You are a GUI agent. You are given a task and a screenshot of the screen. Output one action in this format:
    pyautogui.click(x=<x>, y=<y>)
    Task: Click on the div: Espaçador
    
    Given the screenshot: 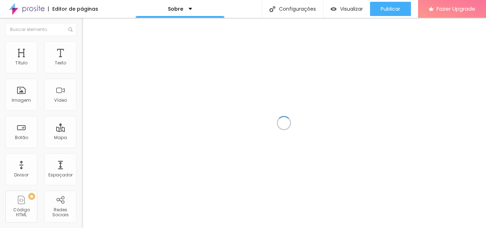 What is the action you would take?
    pyautogui.click(x=60, y=175)
    